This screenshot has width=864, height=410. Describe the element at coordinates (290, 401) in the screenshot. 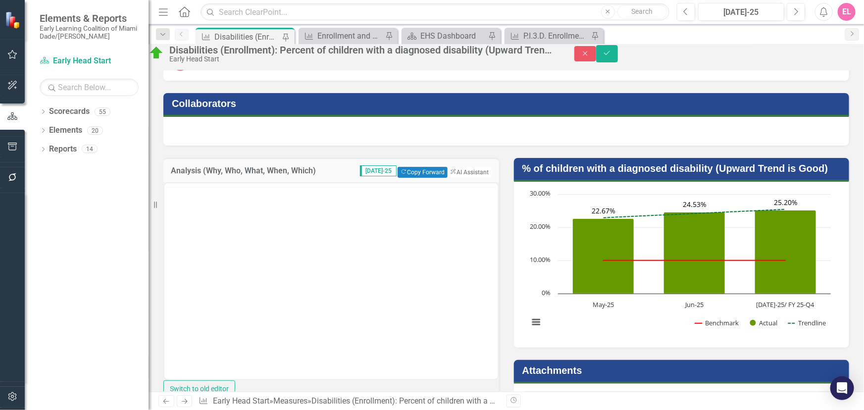

I see `a: Measures` at that location.